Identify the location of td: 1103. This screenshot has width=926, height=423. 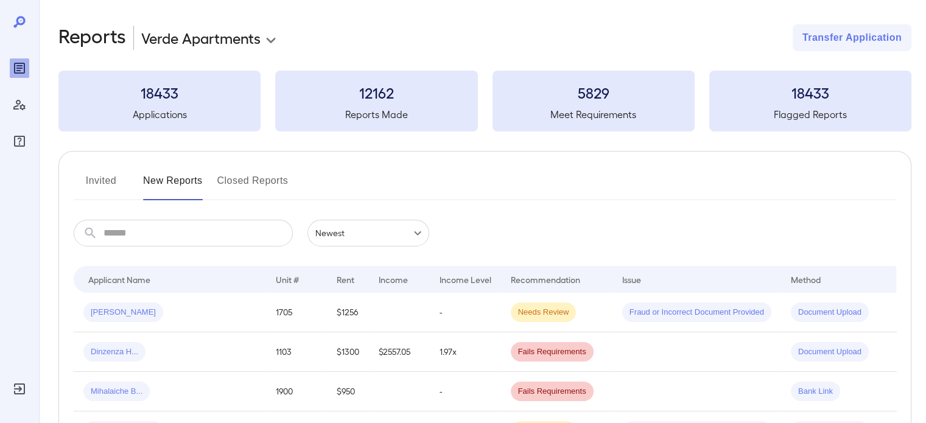
(297, 352).